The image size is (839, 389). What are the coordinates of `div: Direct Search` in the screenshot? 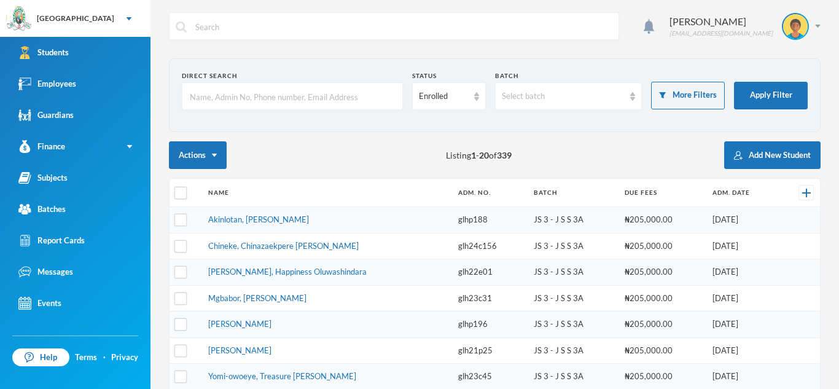 It's located at (292, 76).